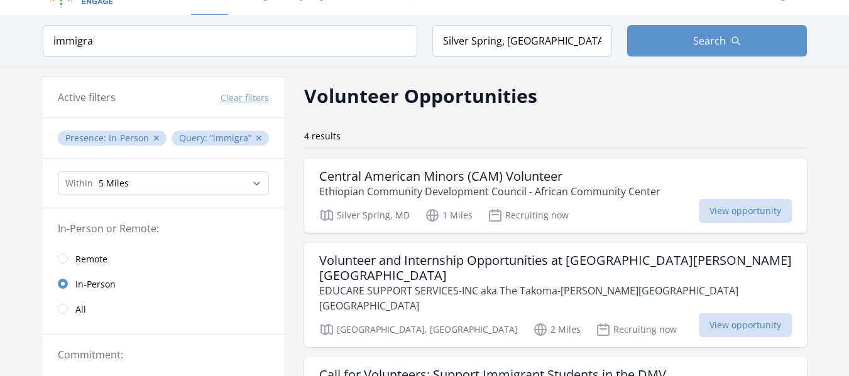  Describe the element at coordinates (163, 355) in the screenshot. I see `legend: Commitment:` at that location.